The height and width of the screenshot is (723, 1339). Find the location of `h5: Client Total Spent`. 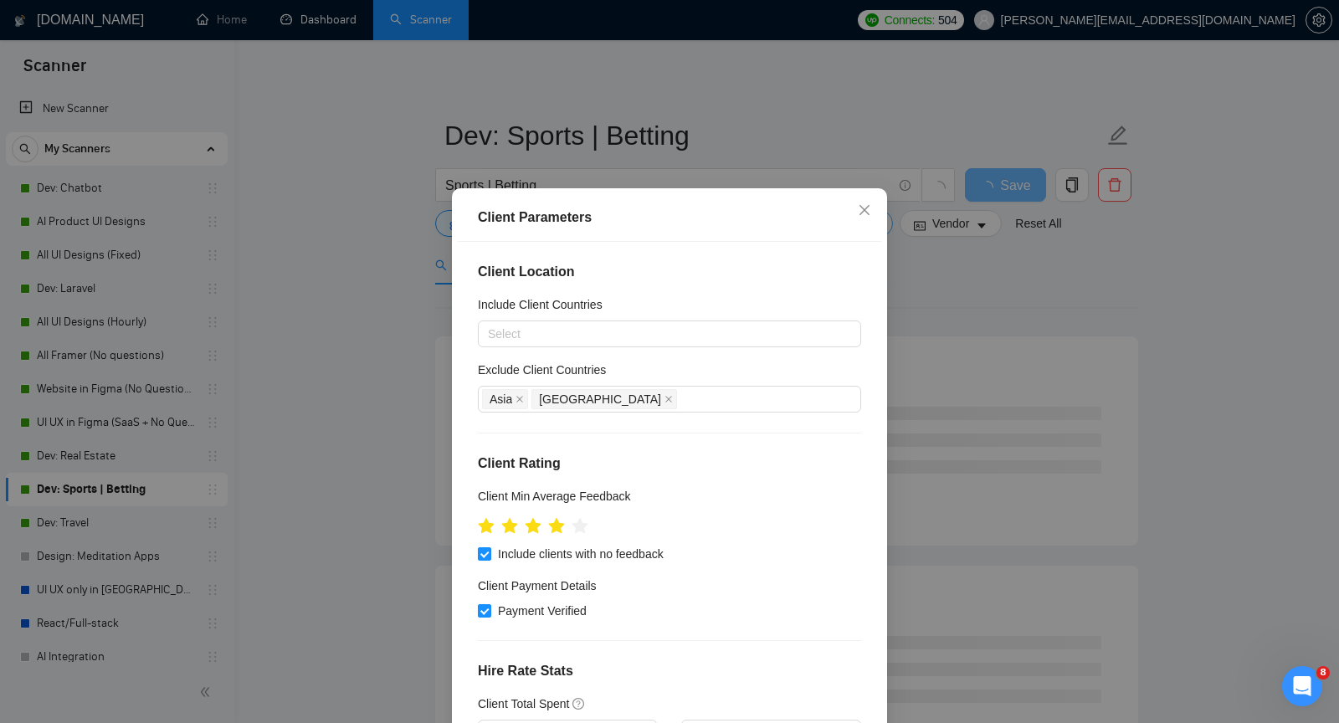

h5: Client Total Spent is located at coordinates (523, 705).